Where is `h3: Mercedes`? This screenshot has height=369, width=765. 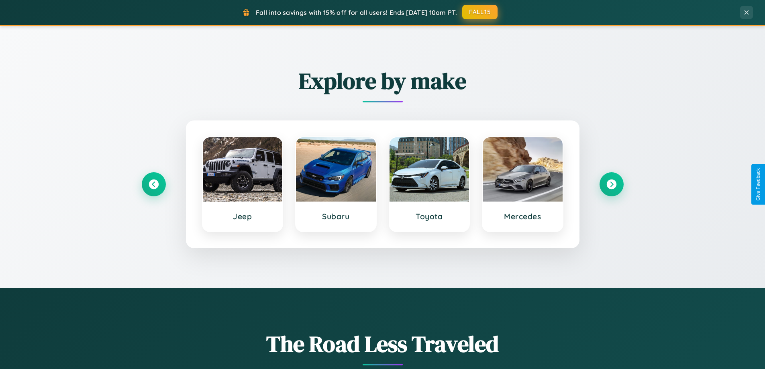
h3: Mercedes is located at coordinates (523, 216).